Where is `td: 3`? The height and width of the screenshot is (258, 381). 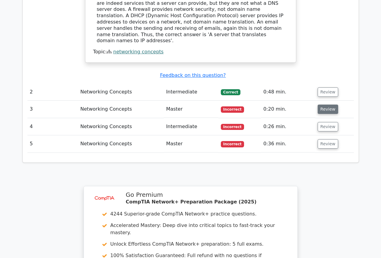
td: 3 is located at coordinates (53, 109).